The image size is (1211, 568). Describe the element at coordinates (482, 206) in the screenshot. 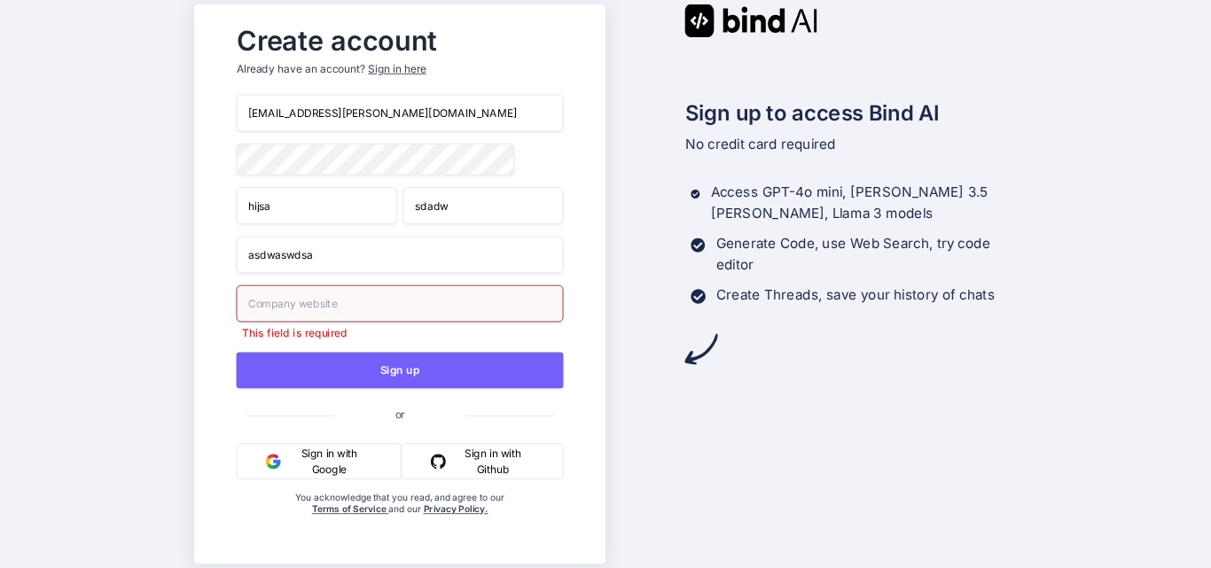

I see `input: Last Name` at that location.